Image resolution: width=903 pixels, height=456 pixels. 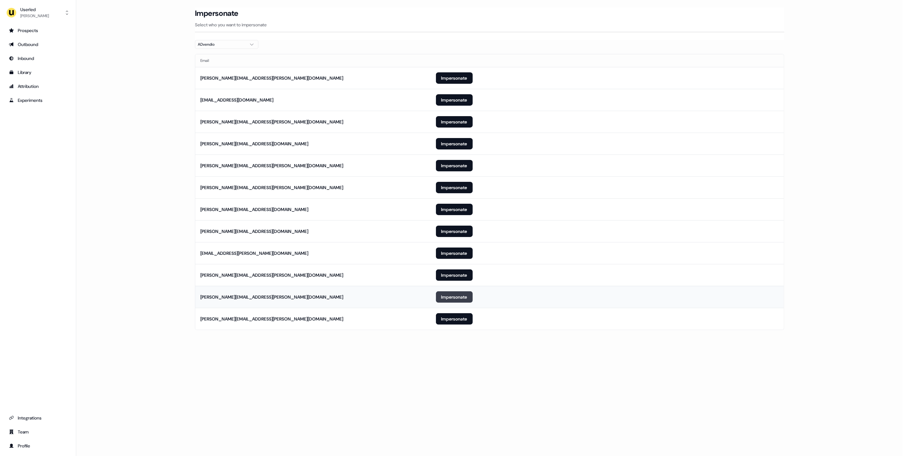 I want to click on div: Team, so click(x=38, y=432).